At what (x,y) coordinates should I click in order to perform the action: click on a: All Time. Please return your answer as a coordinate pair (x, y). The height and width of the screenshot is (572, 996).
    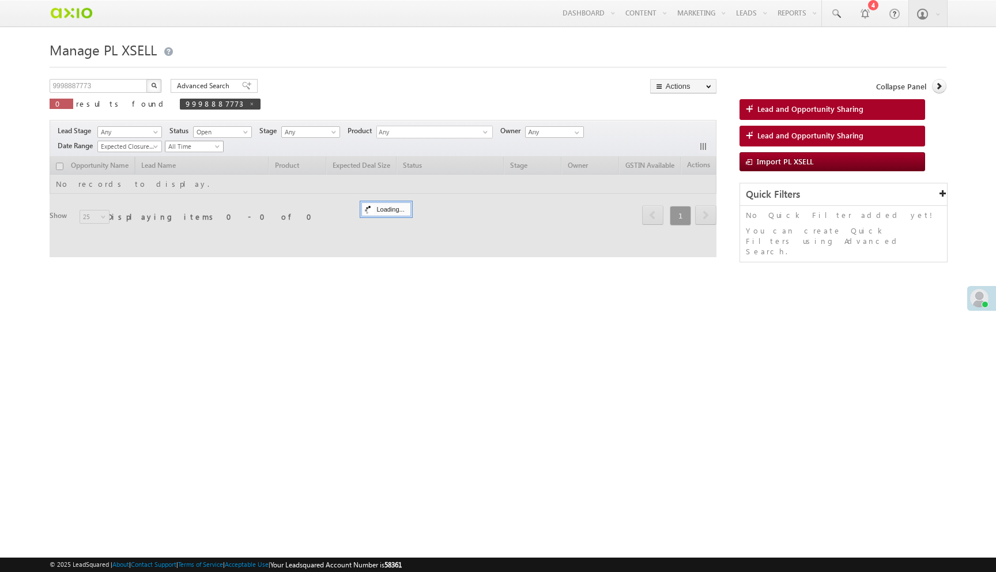
    Looking at the image, I should click on (194, 146).